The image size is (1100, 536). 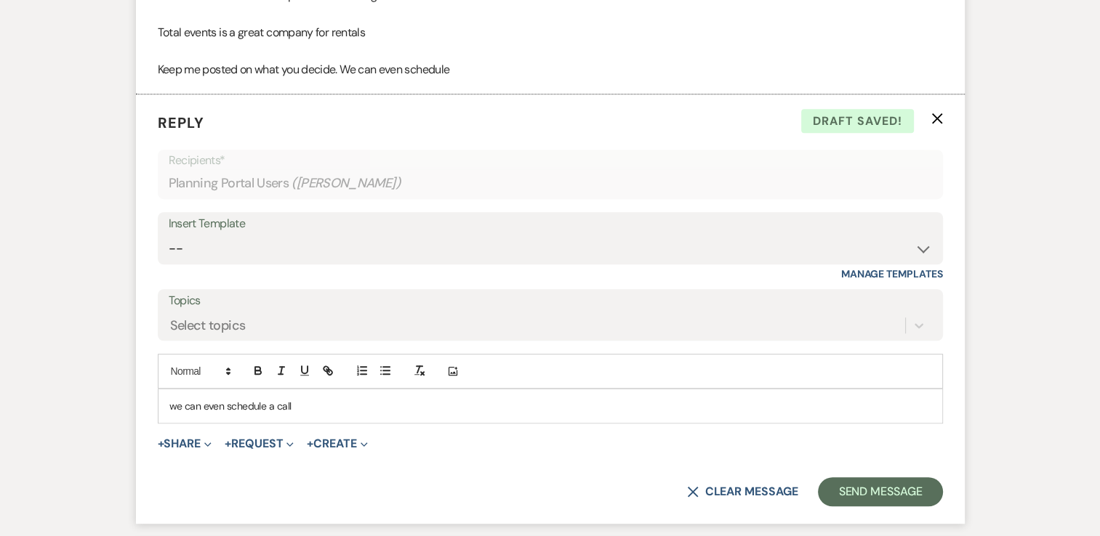 What do you see at coordinates (550, 224) in the screenshot?
I see `div: Insert Template` at bounding box center [550, 224].